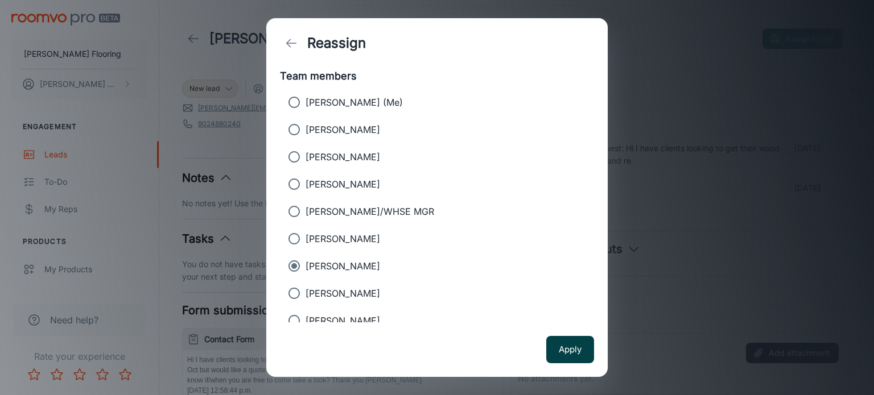  I want to click on h1: Reassign, so click(336, 43).